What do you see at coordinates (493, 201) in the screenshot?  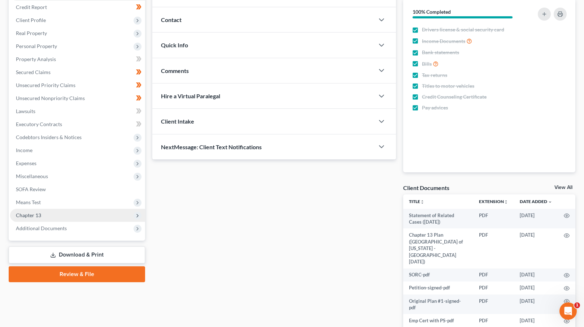 I see `a: Extensionunfold_more` at bounding box center [493, 201].